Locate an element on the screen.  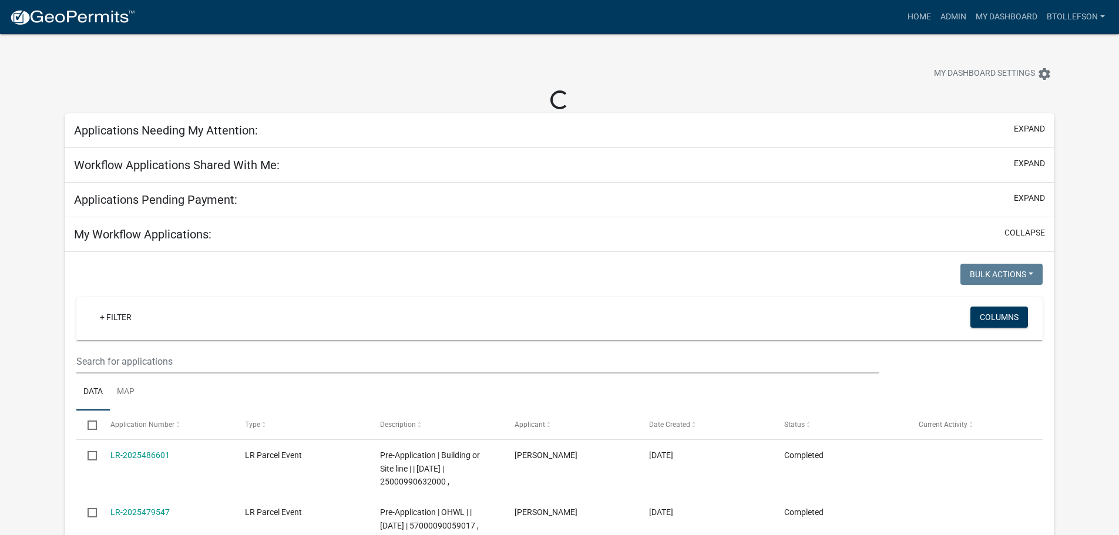
span: Date Created is located at coordinates (670, 425).